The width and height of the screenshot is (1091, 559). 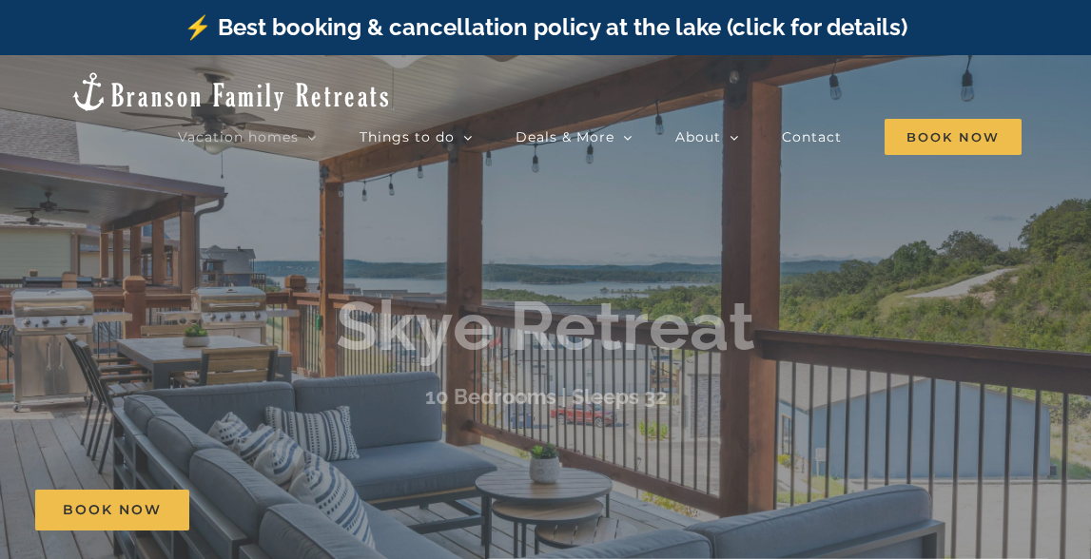 What do you see at coordinates (811, 137) in the screenshot?
I see `a: Contact` at bounding box center [811, 137].